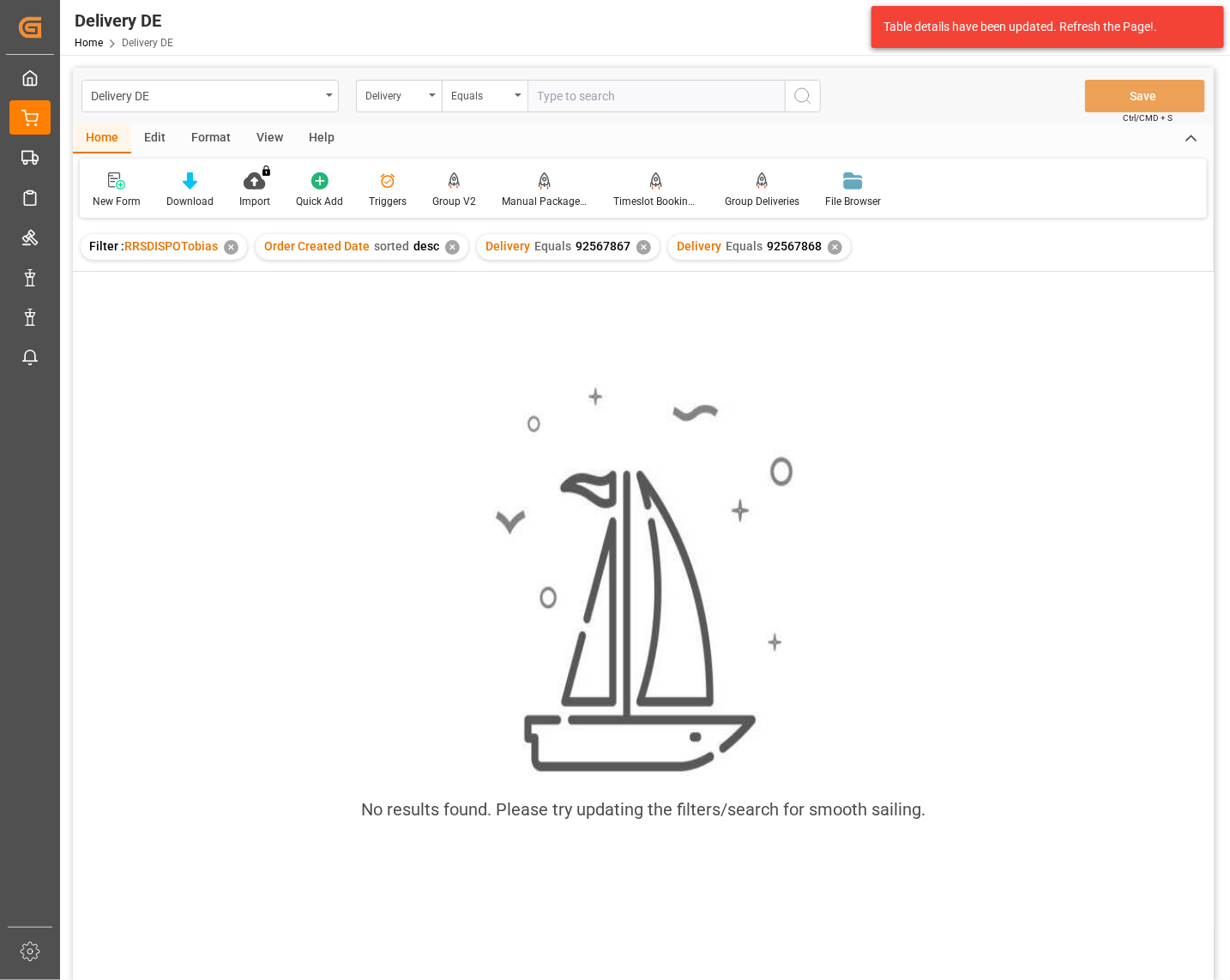  Describe the element at coordinates (803, 96) in the screenshot. I see `button: search button` at that location.